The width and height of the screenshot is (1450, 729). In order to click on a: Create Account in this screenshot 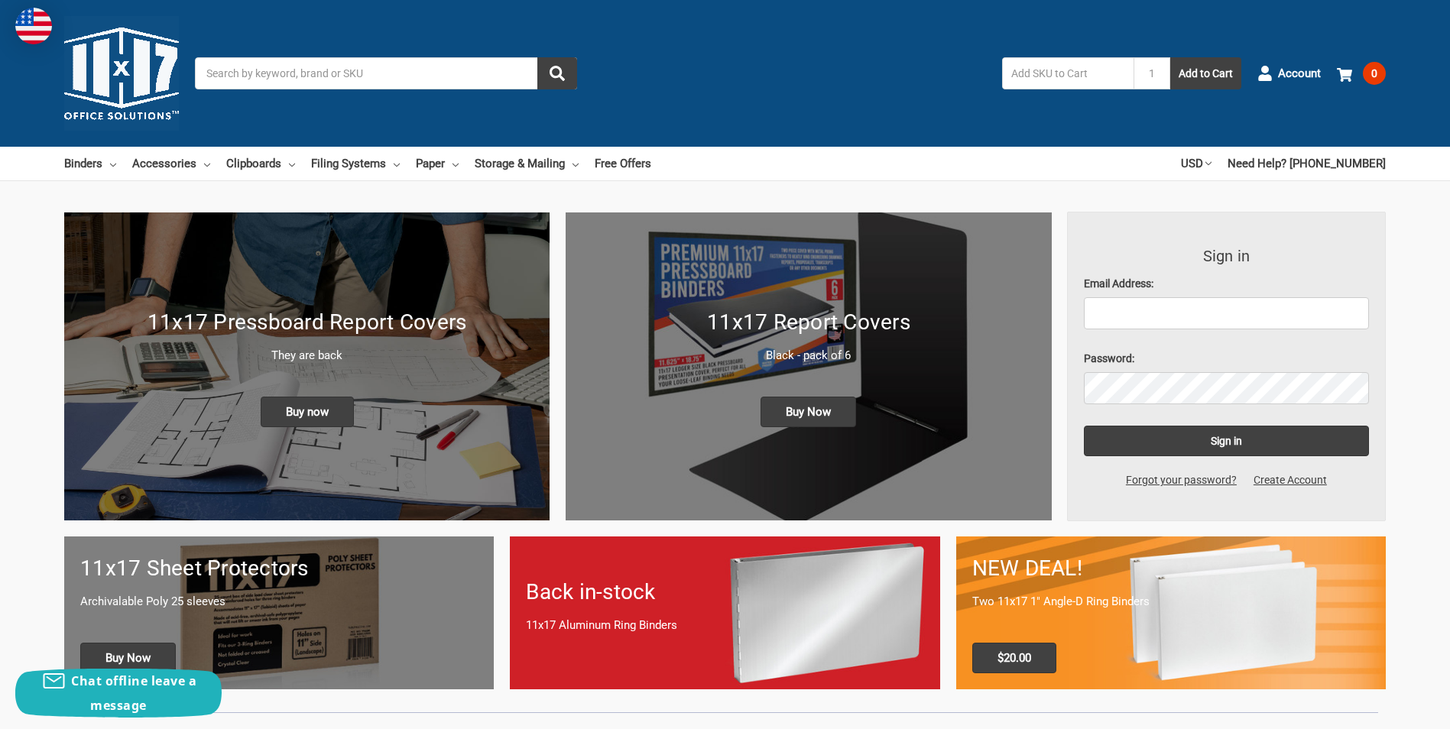, I will do `click(1291, 480)`.